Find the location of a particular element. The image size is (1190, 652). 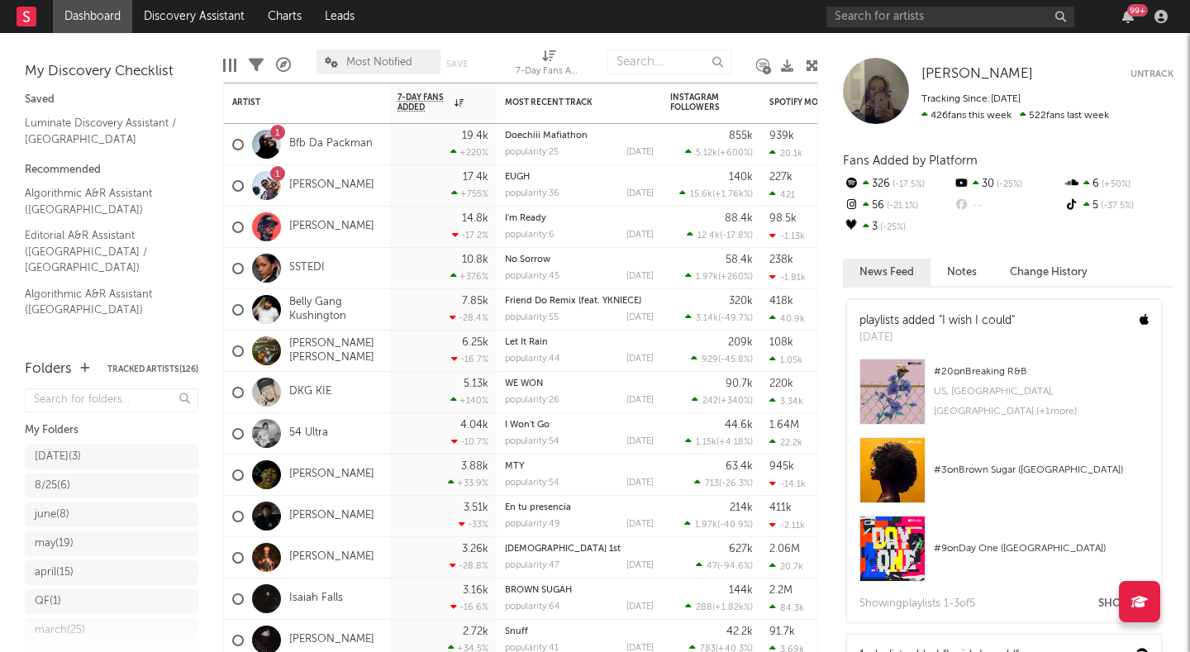

span: 426 fans this week is located at coordinates (966, 116).